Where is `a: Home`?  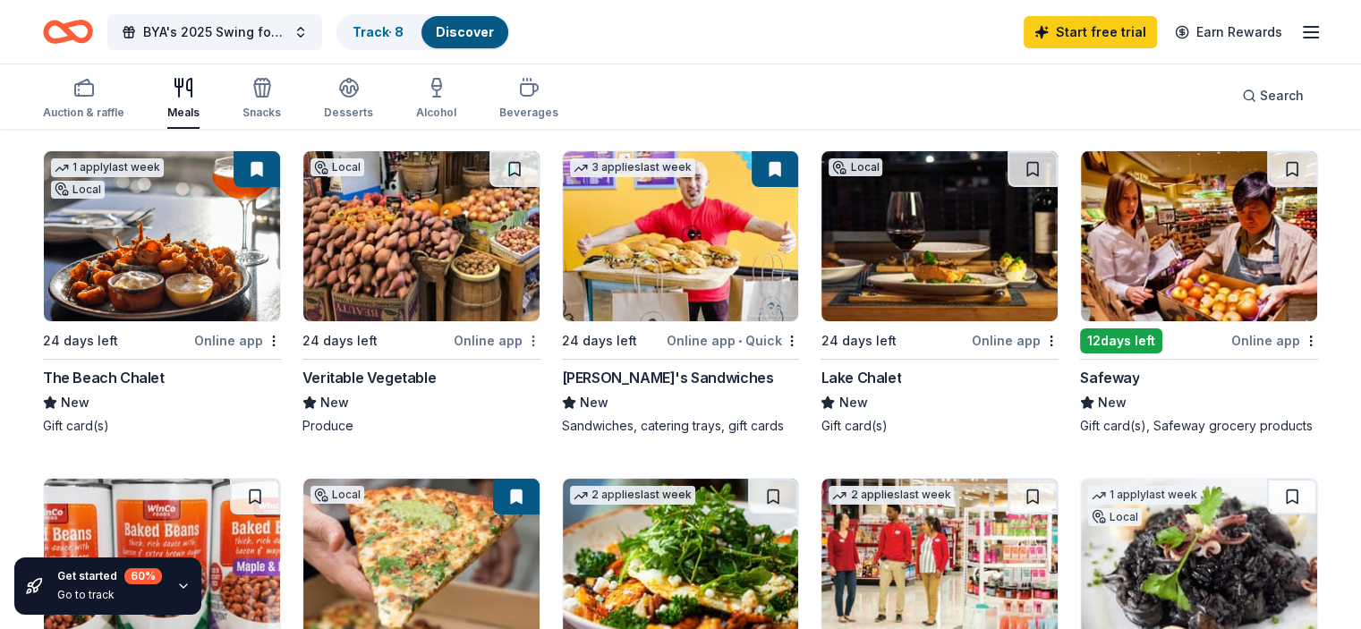
a: Home is located at coordinates (68, 31).